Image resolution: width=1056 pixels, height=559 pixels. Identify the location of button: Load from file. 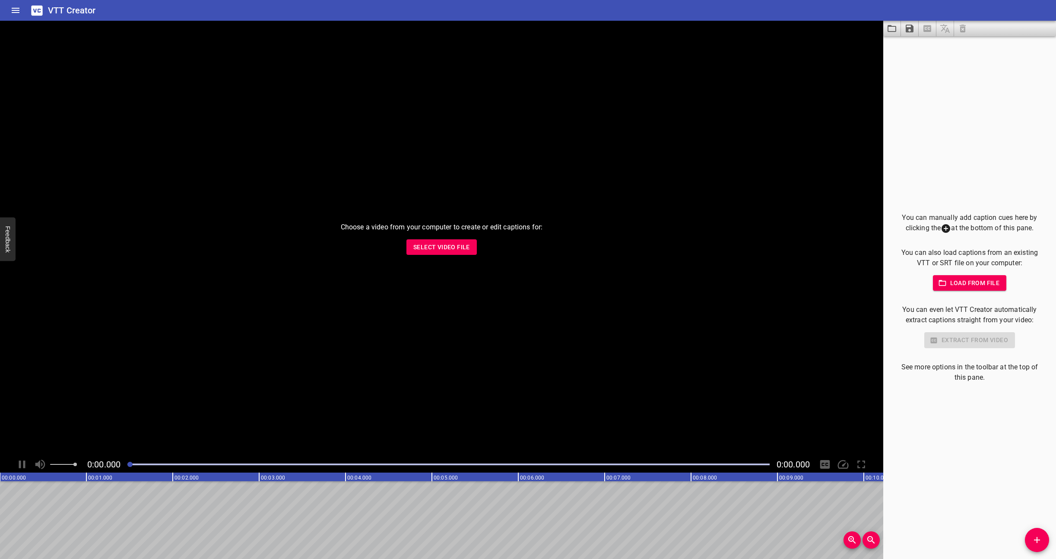
(970, 283).